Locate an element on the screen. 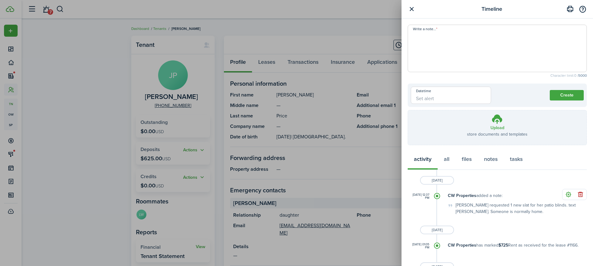  button: Delete is located at coordinates (580, 195).